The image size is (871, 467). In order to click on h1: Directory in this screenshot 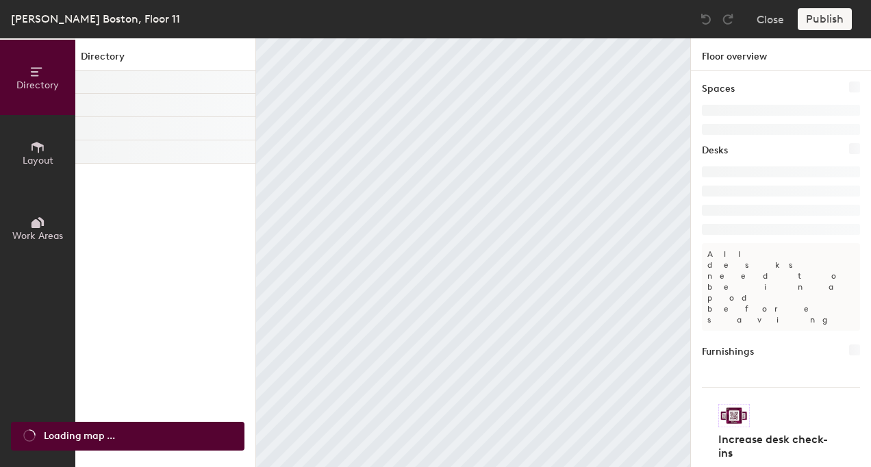, I will do `click(165, 60)`.